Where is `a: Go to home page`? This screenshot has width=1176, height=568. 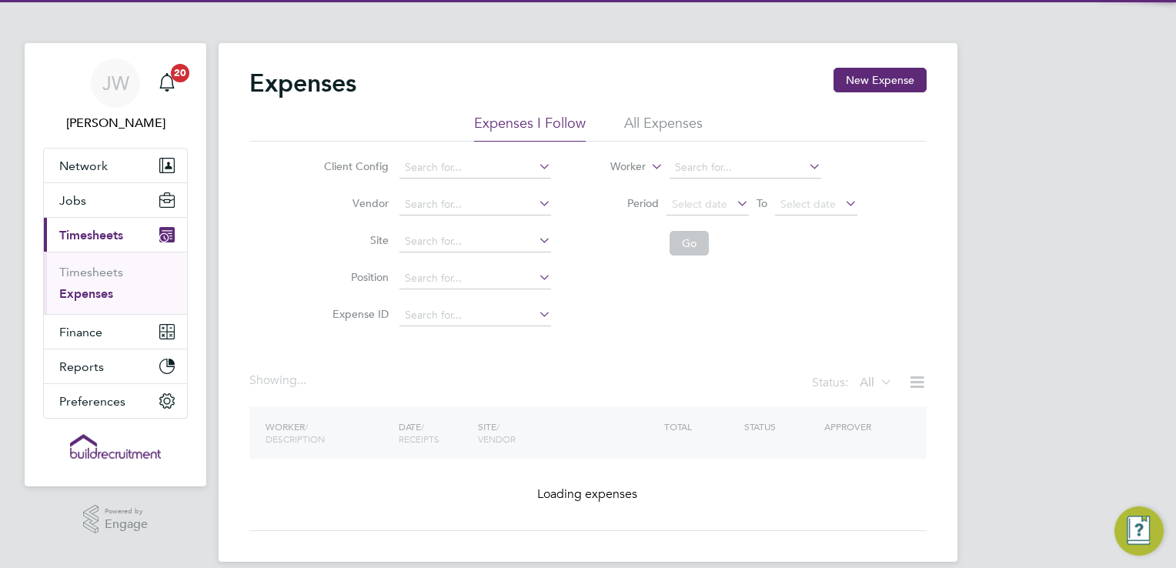 a: Go to home page is located at coordinates (115, 446).